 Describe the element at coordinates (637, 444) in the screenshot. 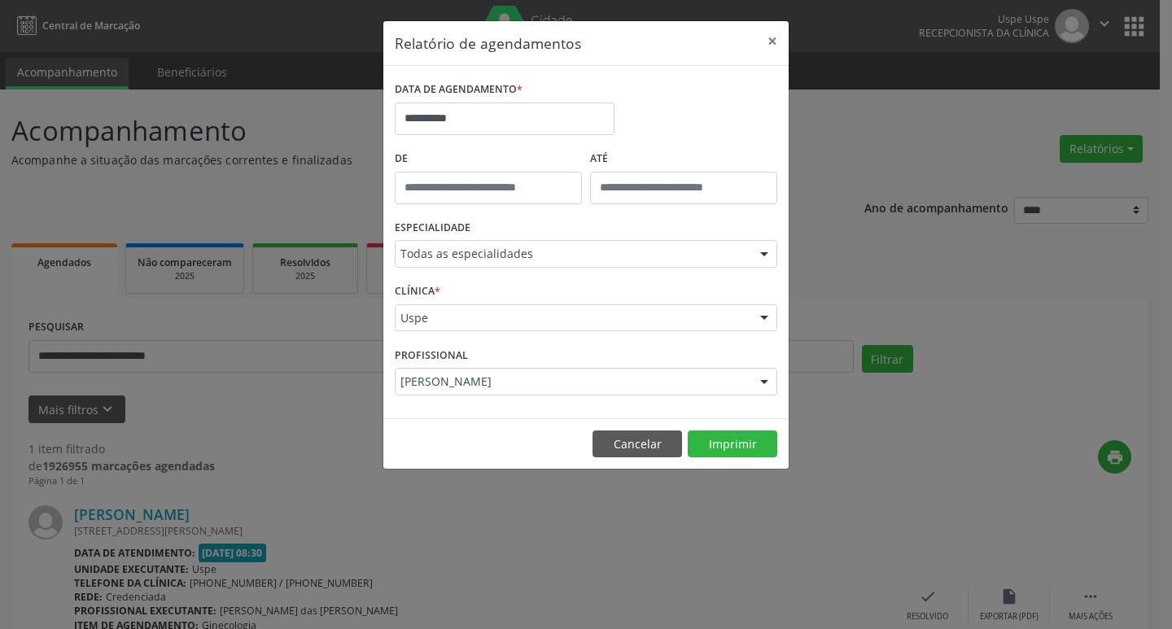

I see `button: Cancelar` at that location.